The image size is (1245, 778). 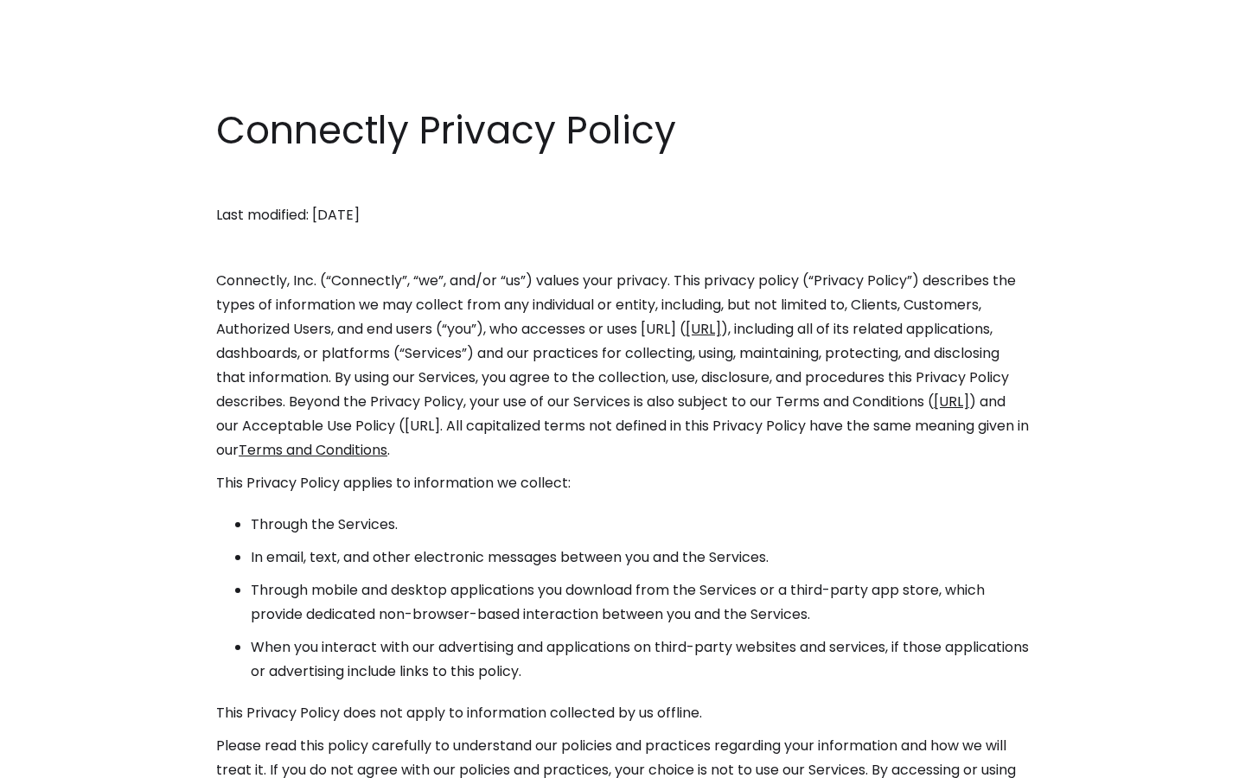 I want to click on h1: Connectly Privacy Policy, so click(x=622, y=131).